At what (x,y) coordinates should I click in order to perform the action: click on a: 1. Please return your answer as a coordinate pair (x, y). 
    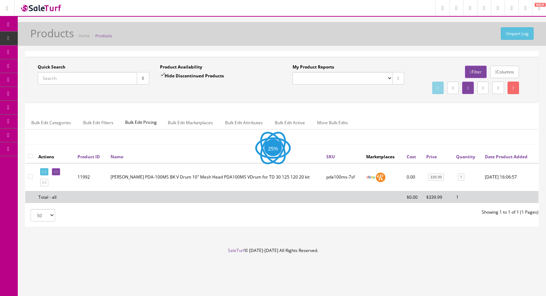
    Looking at the image, I should click on (461, 177).